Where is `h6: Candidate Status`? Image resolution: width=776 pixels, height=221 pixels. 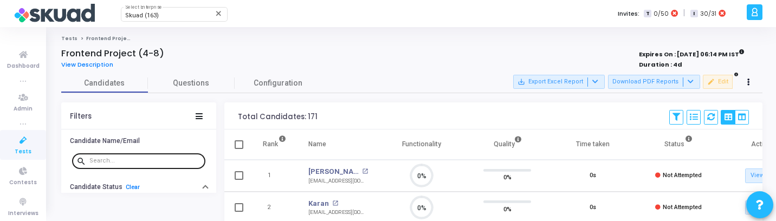
h6: Candidate Status is located at coordinates (96, 187).